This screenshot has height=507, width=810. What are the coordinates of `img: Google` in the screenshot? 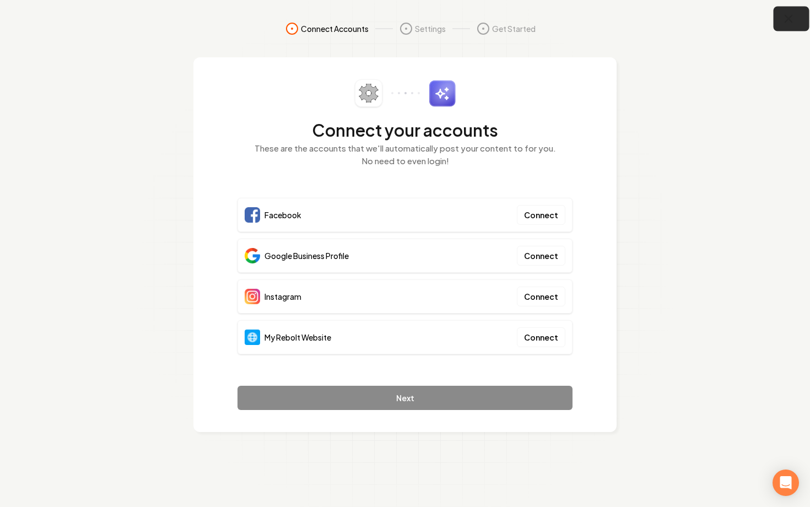 It's located at (253, 256).